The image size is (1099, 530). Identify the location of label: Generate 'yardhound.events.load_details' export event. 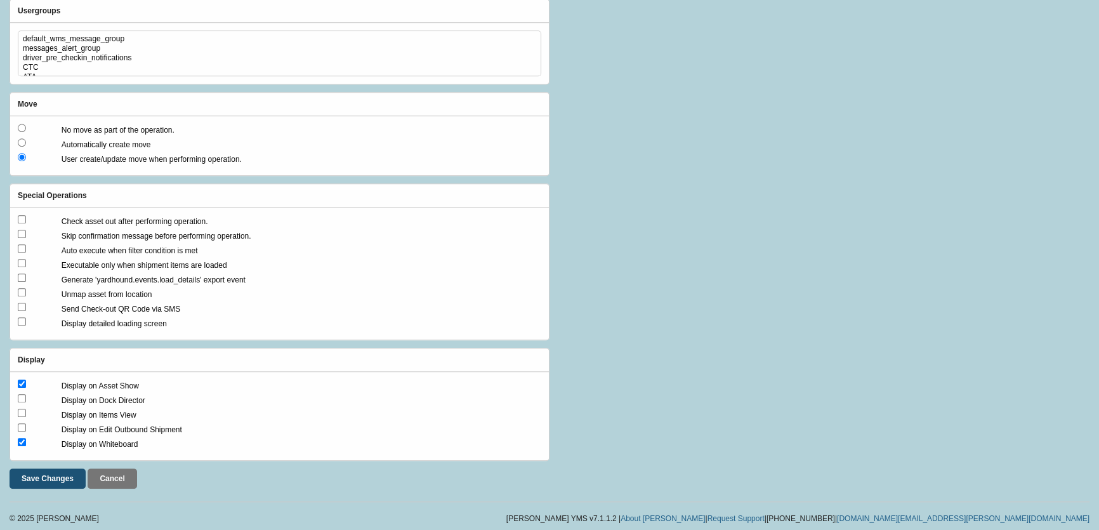
(301, 281).